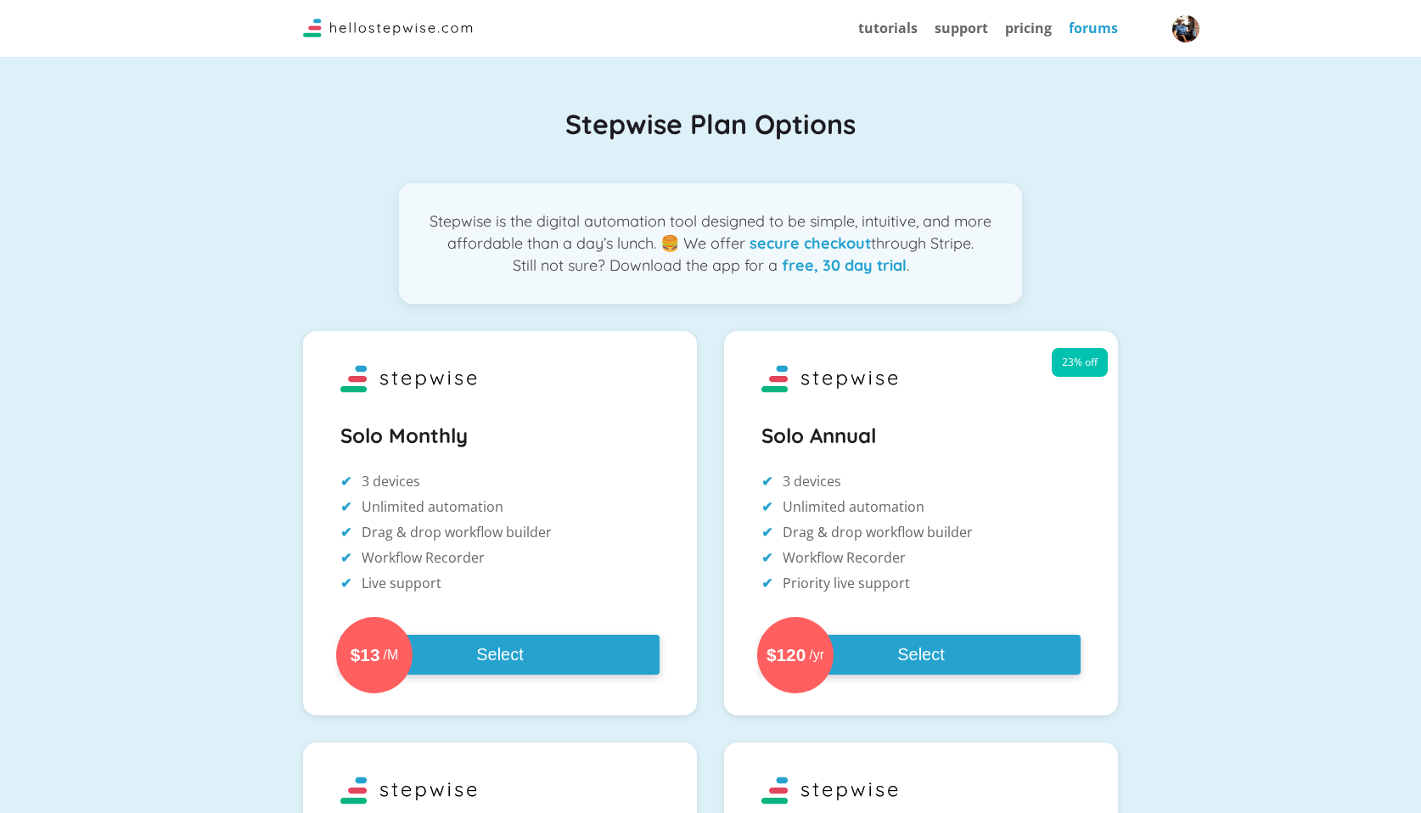 The height and width of the screenshot is (813, 1421). What do you see at coordinates (786, 655) in the screenshot?
I see `span: $120` at bounding box center [786, 655].